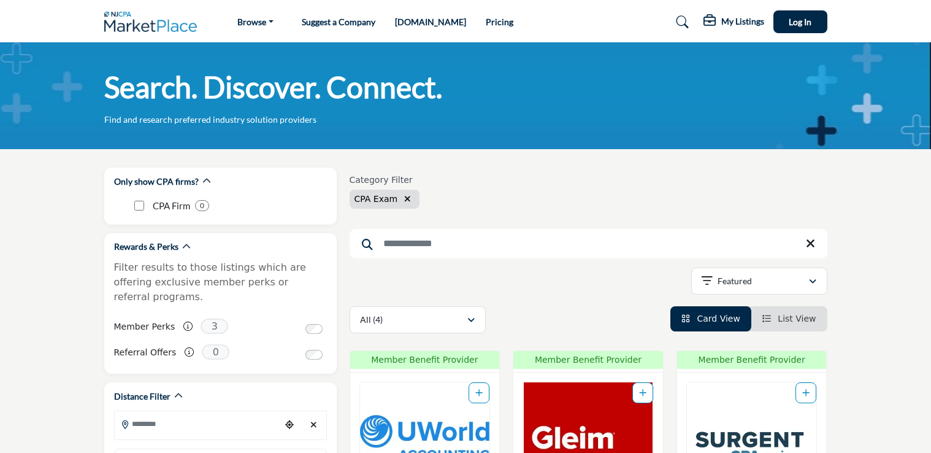  Describe the element at coordinates (796, 318) in the screenshot. I see `span: List View` at that location.